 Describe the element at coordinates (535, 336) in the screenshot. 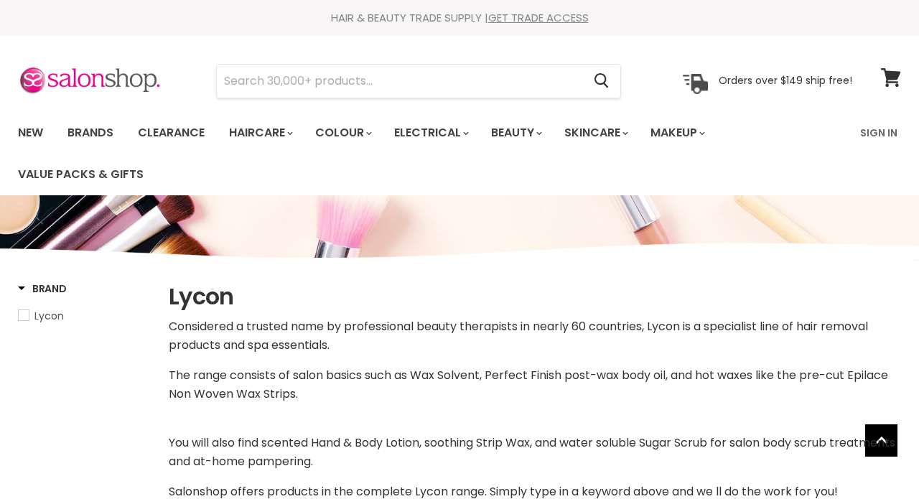

I see `p: Considered a trusted name by professional beauty therapists in nearly 60 countries, Lycon is a sp...` at that location.